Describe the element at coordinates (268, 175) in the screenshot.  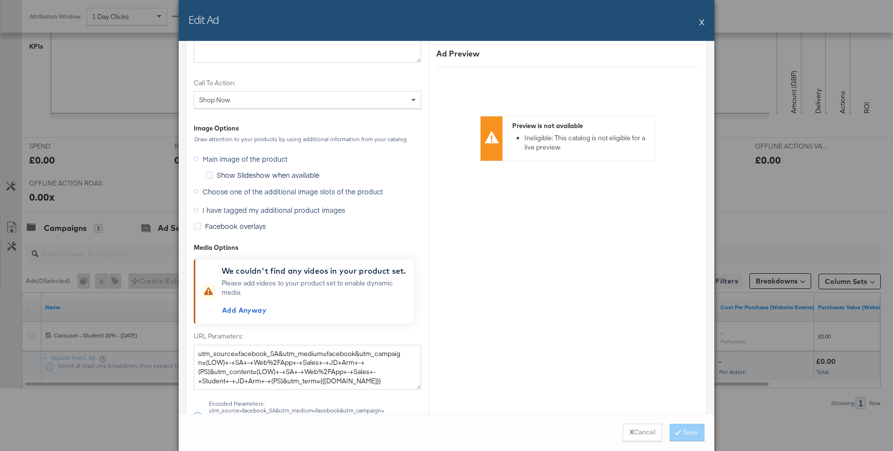
I see `span: Show Slideshow when available` at that location.